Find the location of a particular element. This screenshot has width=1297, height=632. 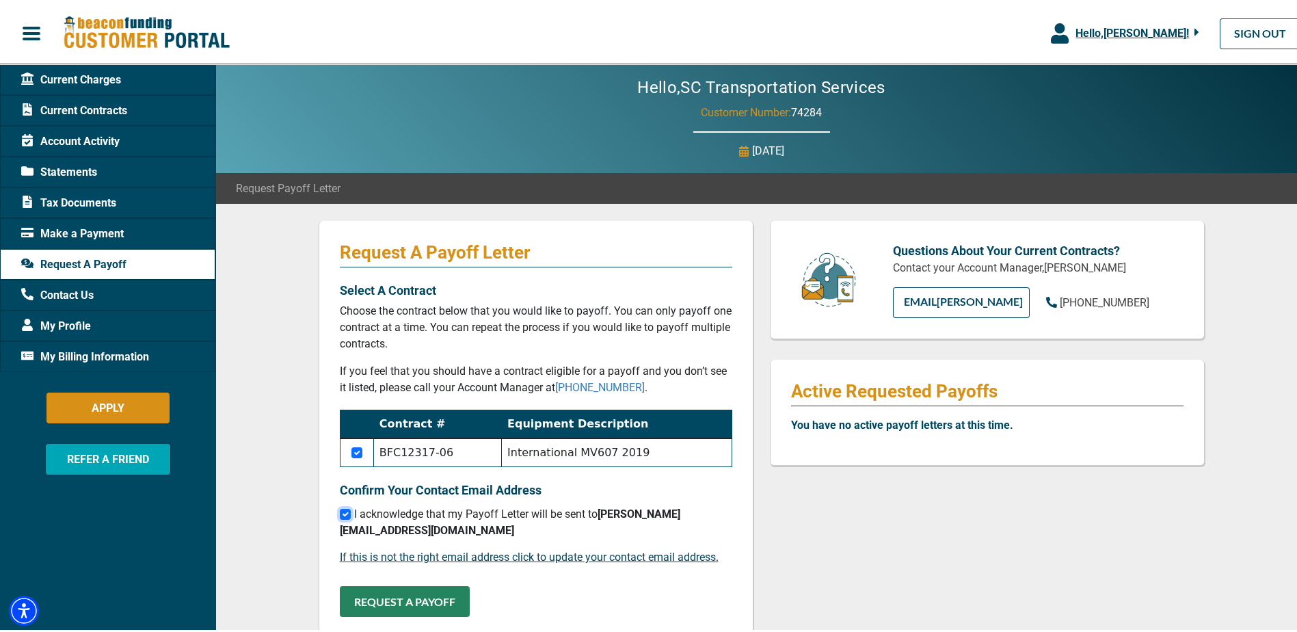

p: Confirm Your Contact Email Address is located at coordinates (536, 487).